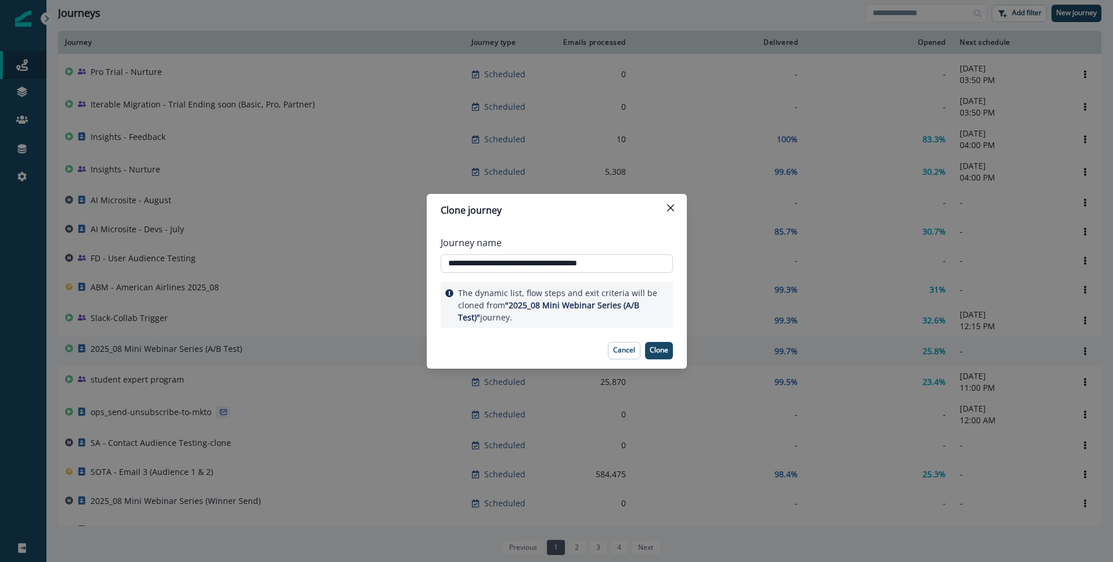  I want to click on p: Journey name, so click(471, 243).